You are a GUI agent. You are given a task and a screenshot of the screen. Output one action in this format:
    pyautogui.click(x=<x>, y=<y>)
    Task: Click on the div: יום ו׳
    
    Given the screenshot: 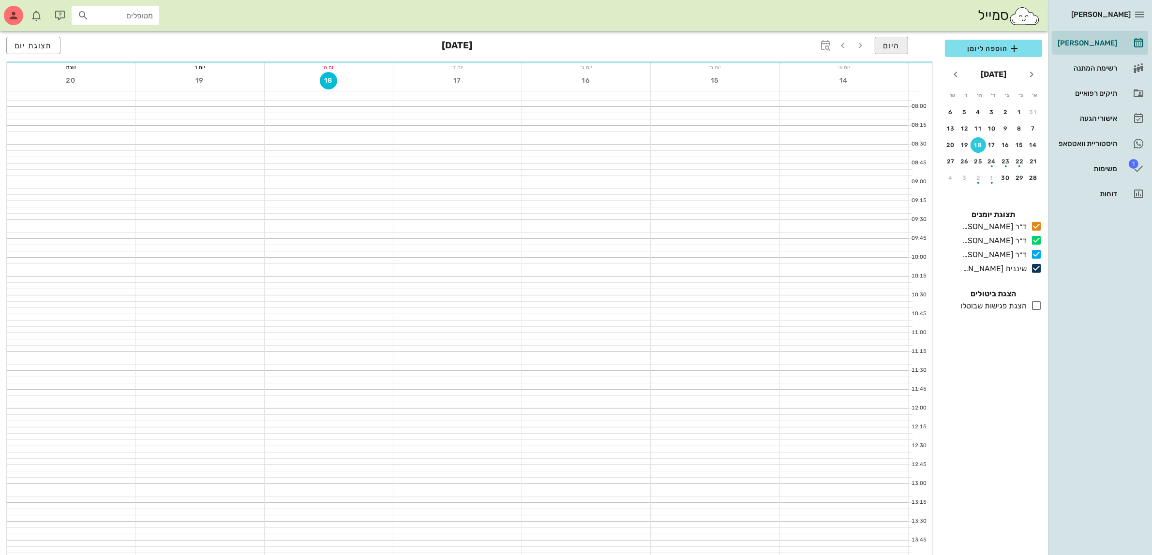 What is the action you would take?
    pyautogui.click(x=199, y=67)
    